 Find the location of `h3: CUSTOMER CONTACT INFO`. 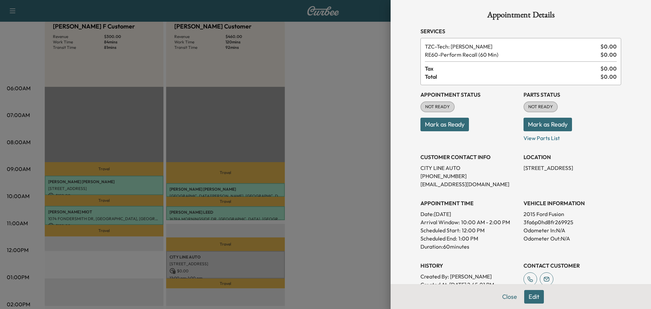

h3: CUSTOMER CONTACT INFO is located at coordinates (469, 157).